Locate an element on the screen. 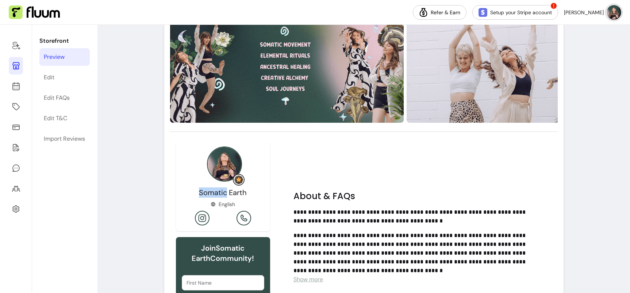  a: Calendar is located at coordinates (16, 86).